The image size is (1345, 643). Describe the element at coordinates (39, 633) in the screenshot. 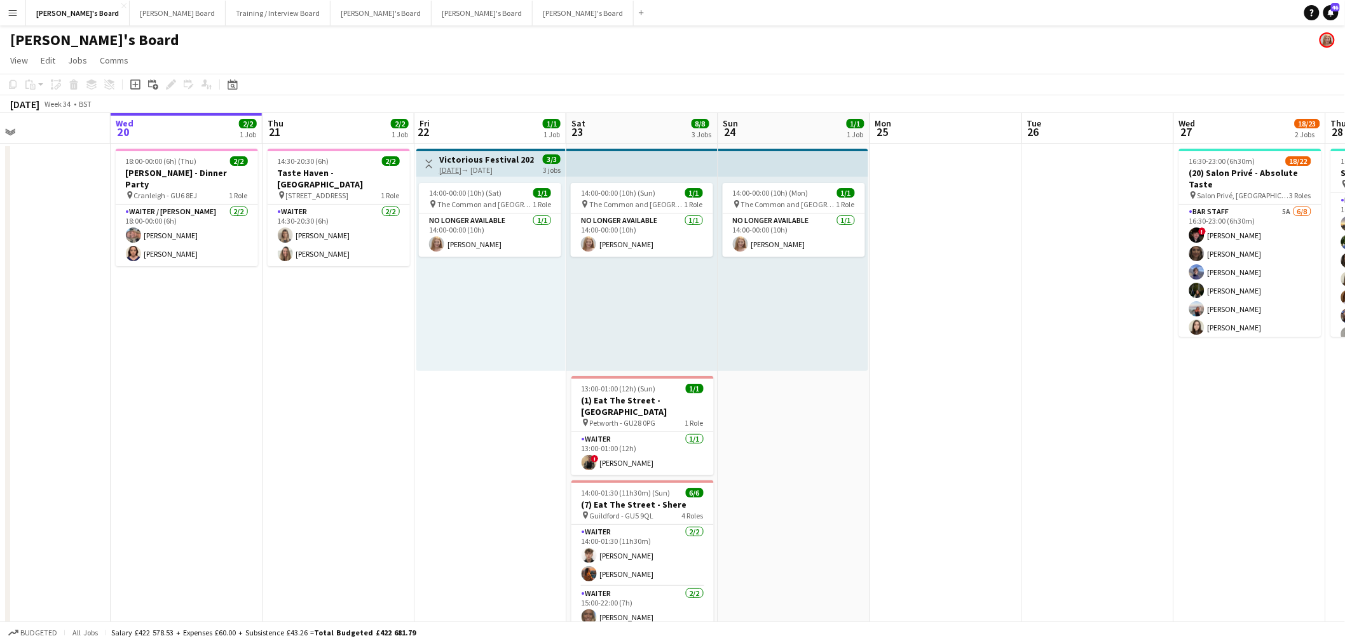

I see `span: Budgeted` at that location.